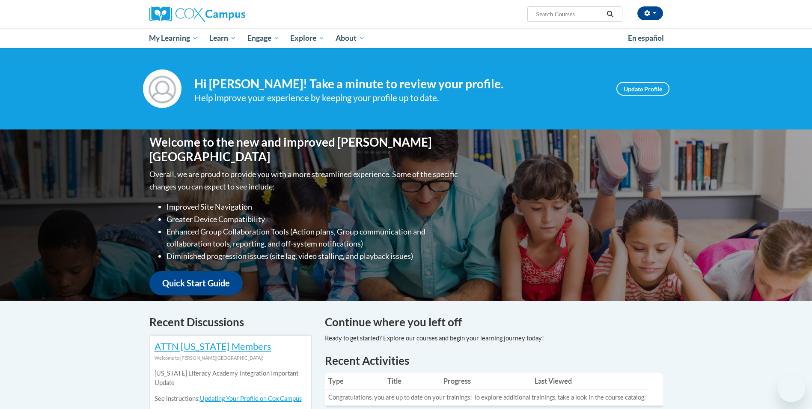 Image resolution: width=812 pixels, height=409 pixels. What do you see at coordinates (650, 13) in the screenshot?
I see `button: Account Settings` at bounding box center [650, 13].